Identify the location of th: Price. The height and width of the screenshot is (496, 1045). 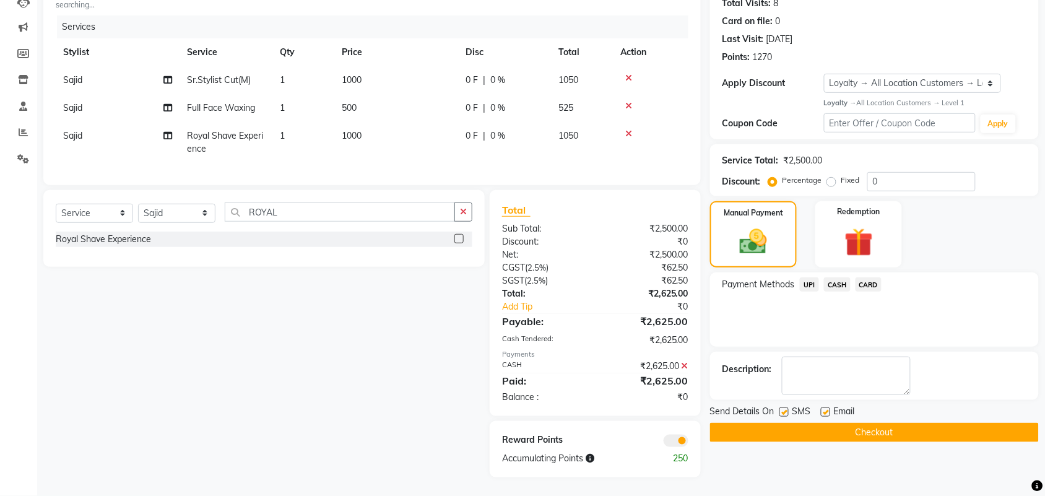
(396, 52).